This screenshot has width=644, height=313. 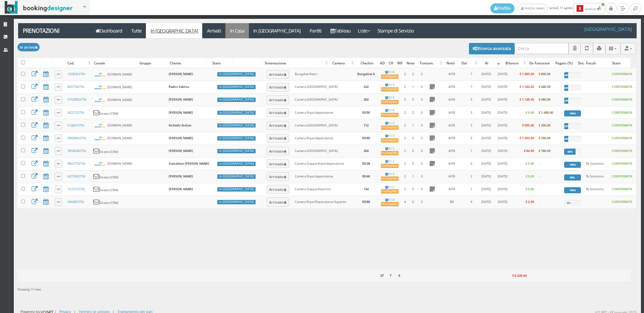 I want to click on div: Notti, so click(x=450, y=63).